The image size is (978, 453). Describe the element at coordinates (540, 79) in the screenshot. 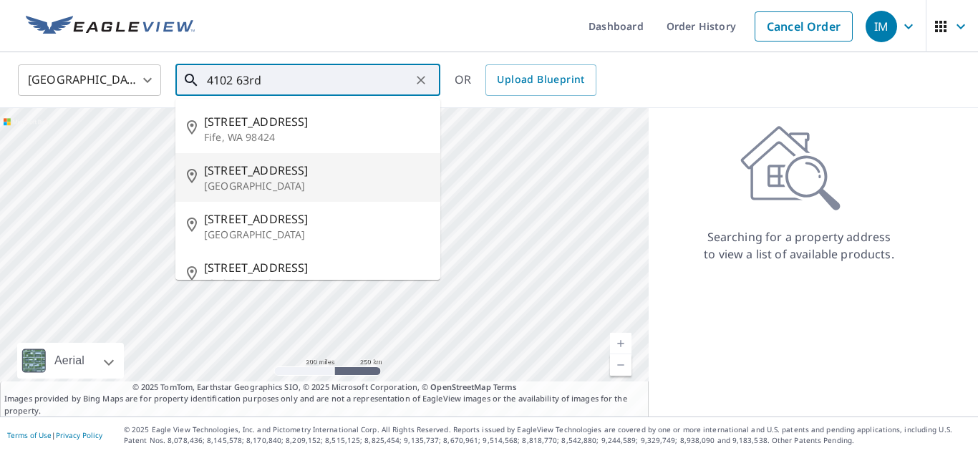

I see `span: Upload Blueprint` at that location.